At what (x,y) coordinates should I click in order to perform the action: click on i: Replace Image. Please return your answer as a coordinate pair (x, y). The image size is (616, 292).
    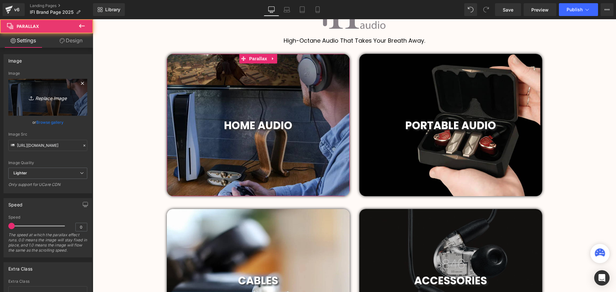
    Looking at the image, I should click on (48, 97).